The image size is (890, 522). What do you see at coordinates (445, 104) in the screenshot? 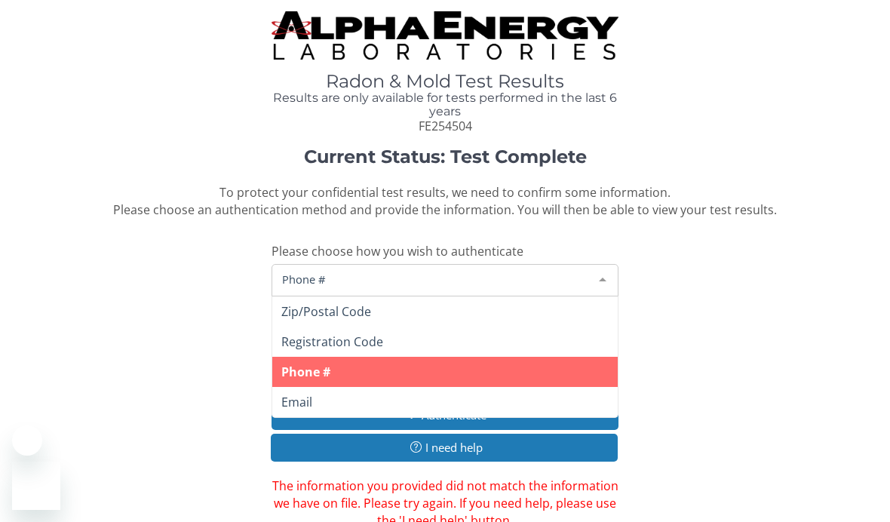
I see `h4: Results are only available for tests performed in the last 6 years` at bounding box center [445, 104].